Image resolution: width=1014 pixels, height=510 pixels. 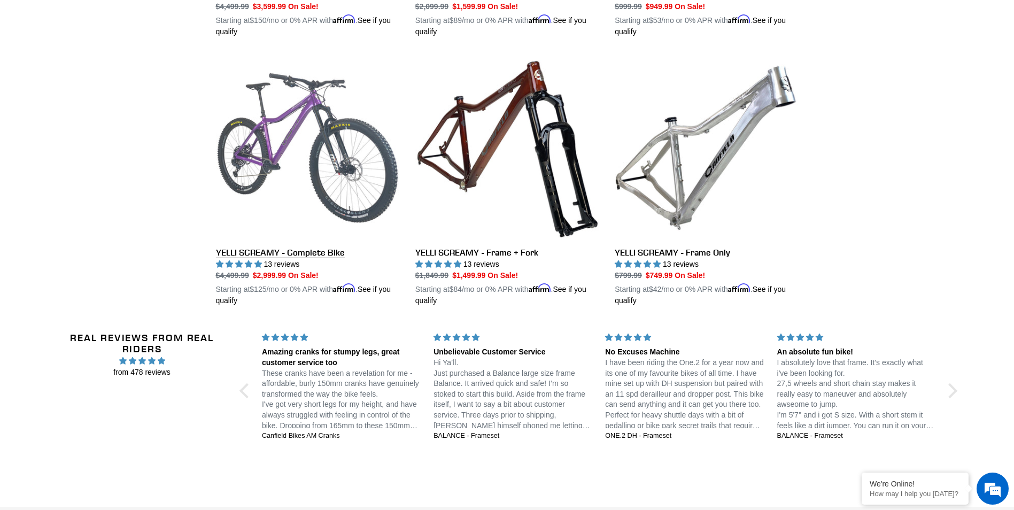 What do you see at coordinates (513, 394) in the screenshot?
I see `p: Hi Ya’ll. Just purchased a Balance large size frame Balance. It arrived quick and safe! I’m so st...` at bounding box center [513, 394].